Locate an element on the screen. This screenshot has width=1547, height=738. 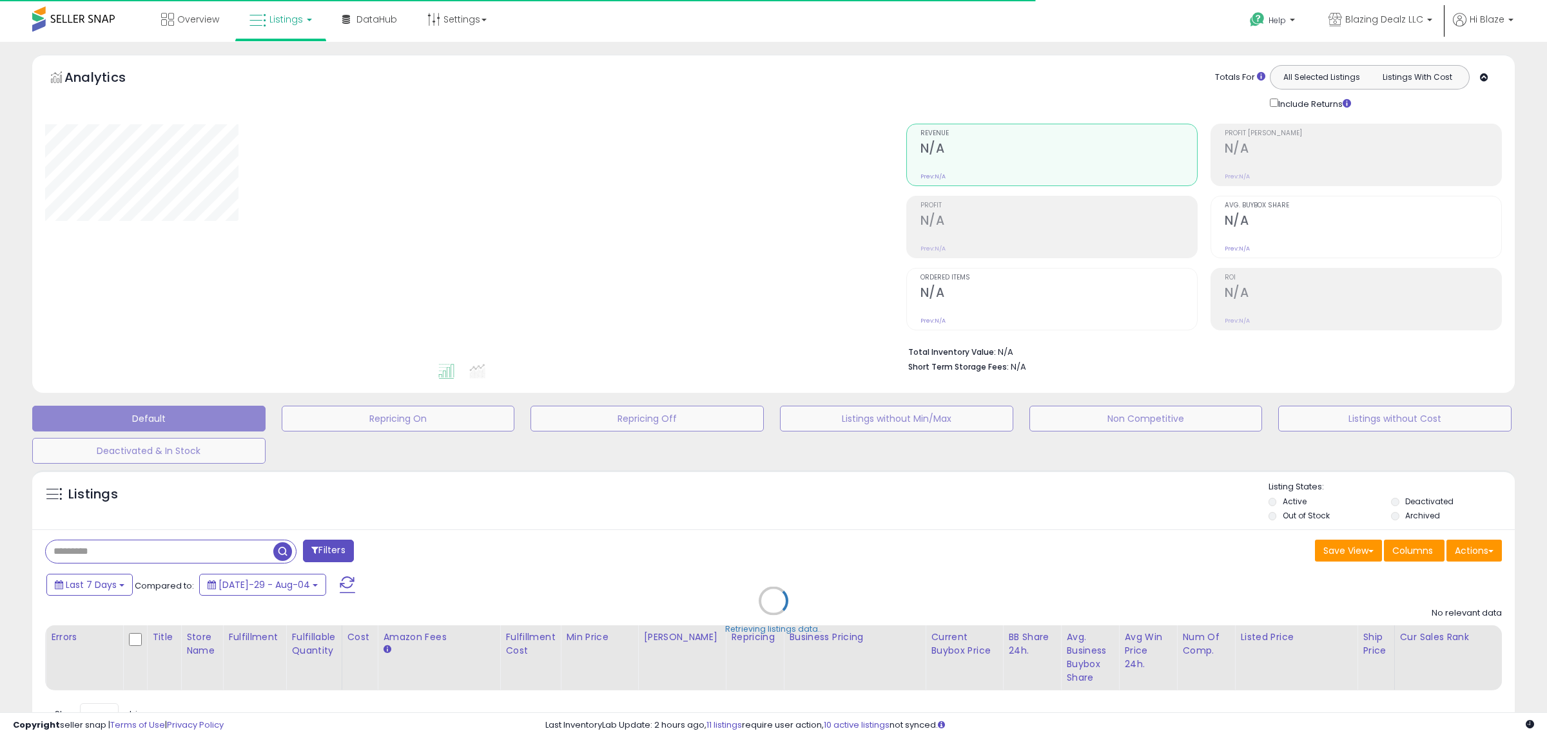
h5: Analytics is located at coordinates (108, 79).